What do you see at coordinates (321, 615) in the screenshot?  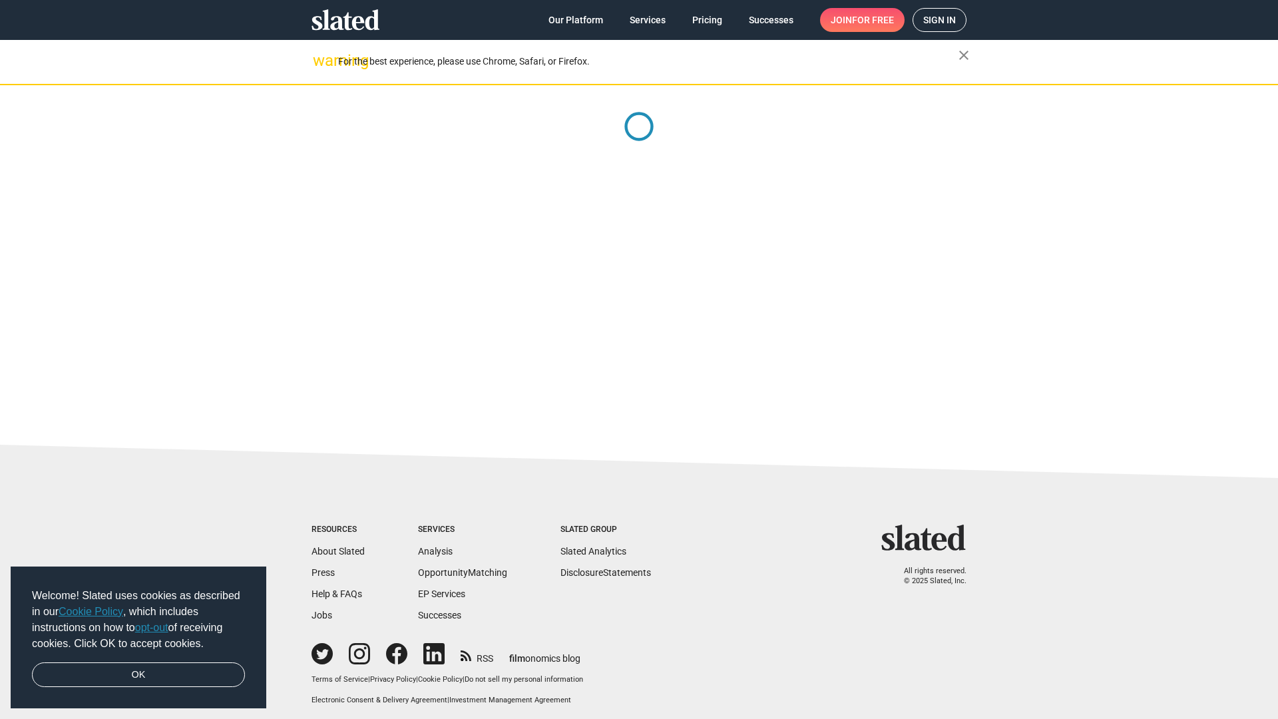 I see `a: Jobs` at bounding box center [321, 615].